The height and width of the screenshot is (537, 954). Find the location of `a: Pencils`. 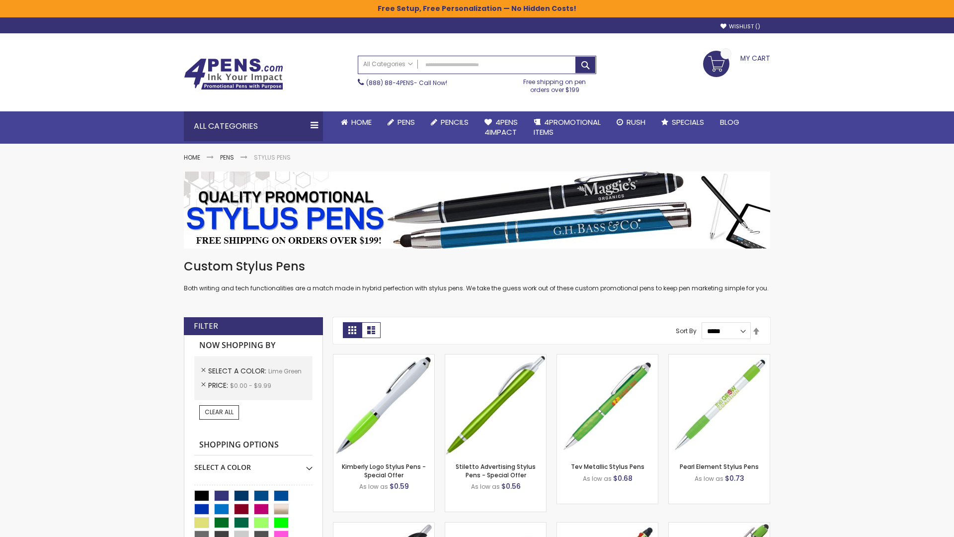

a: Pencils is located at coordinates (450, 122).